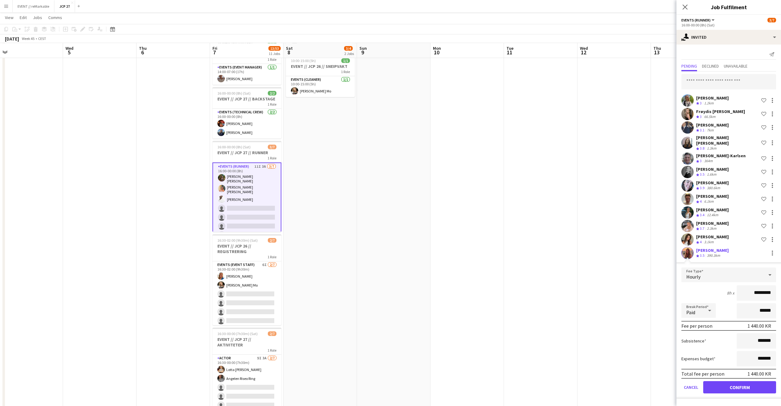  I want to click on div: 16:30-02:00 (9h30m) (Sat)2/7EVENT // JCP 26 // REGISTRERING1 RoleEvents (Event Staff)6I2/716:30-0..., so click(247, 280).